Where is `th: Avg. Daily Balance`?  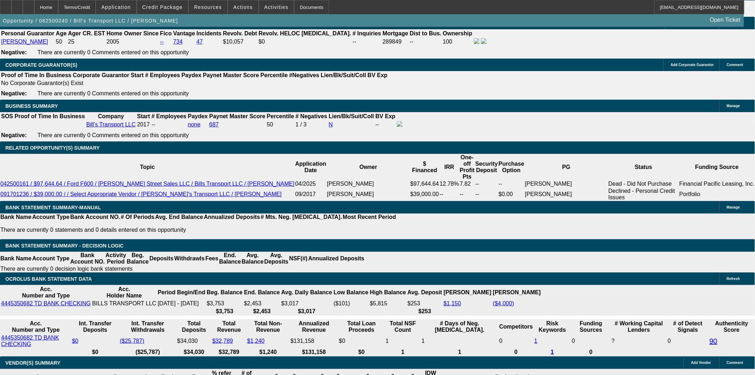
th: Avg. Daily Balance is located at coordinates (306, 292).